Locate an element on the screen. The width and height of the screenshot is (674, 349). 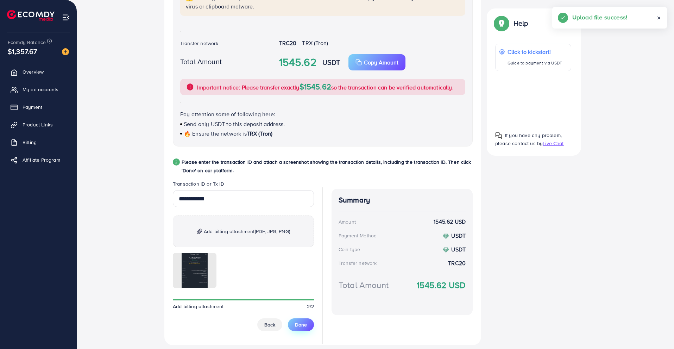
div: 2 is located at coordinates (176, 162).